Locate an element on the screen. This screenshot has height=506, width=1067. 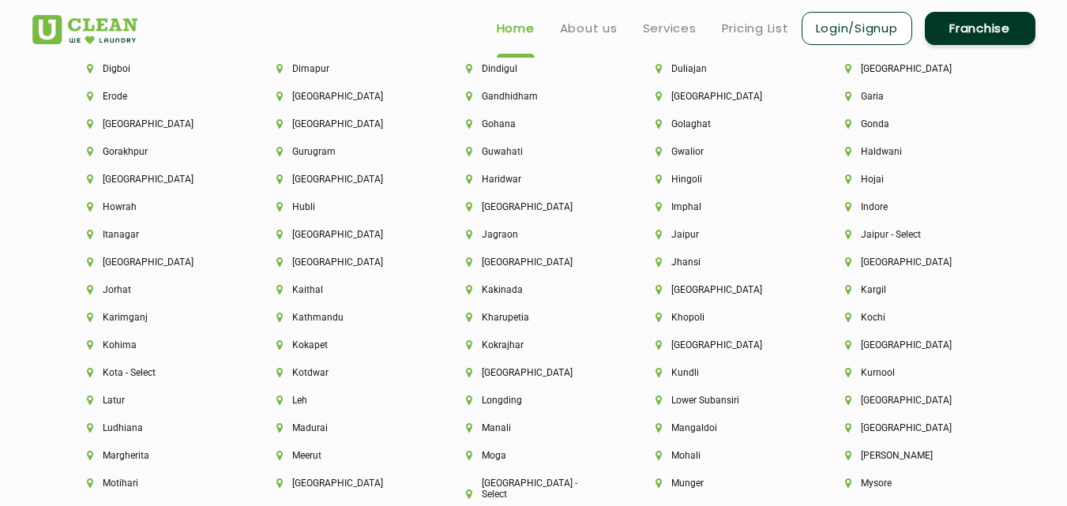
li: Kakinada is located at coordinates (534, 290).